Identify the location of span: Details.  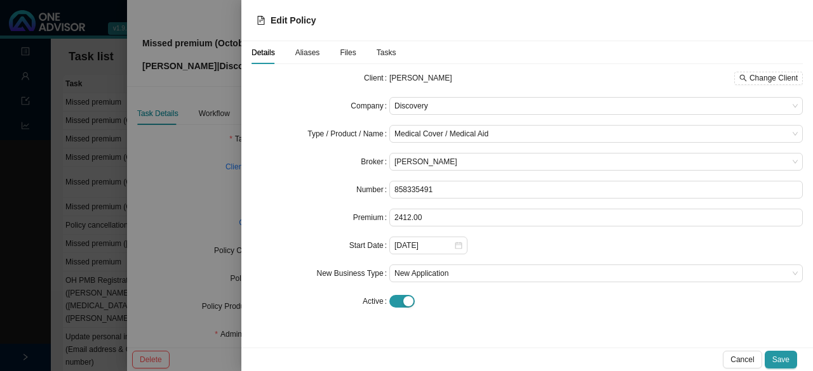
(263, 53).